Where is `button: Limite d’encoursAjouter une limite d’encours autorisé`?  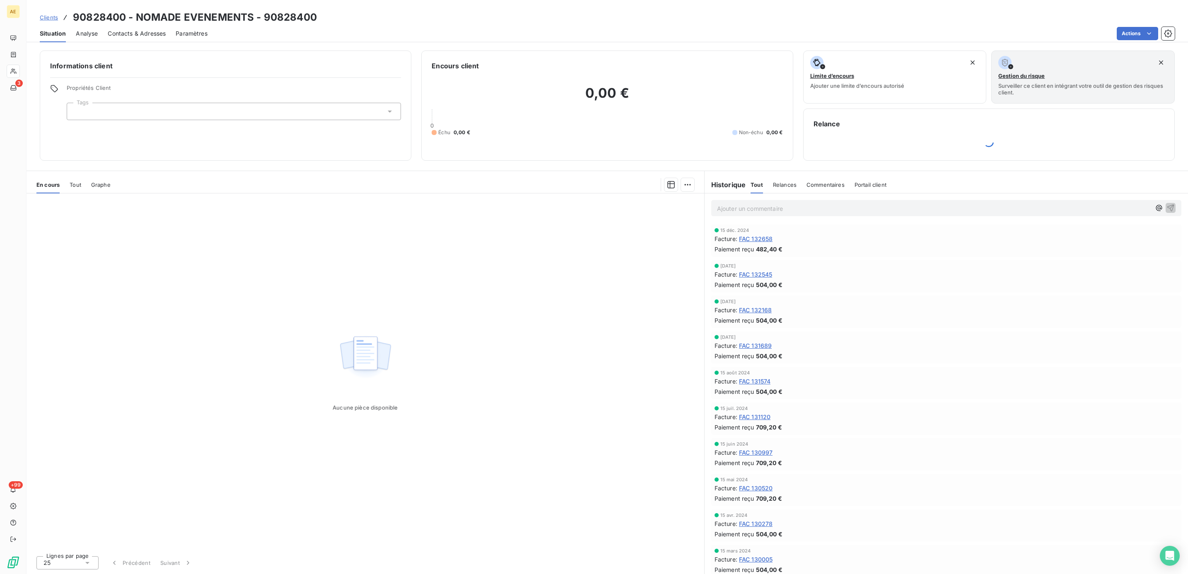
button: Limite d’encoursAjouter une limite d’encours autorisé is located at coordinates (895, 77).